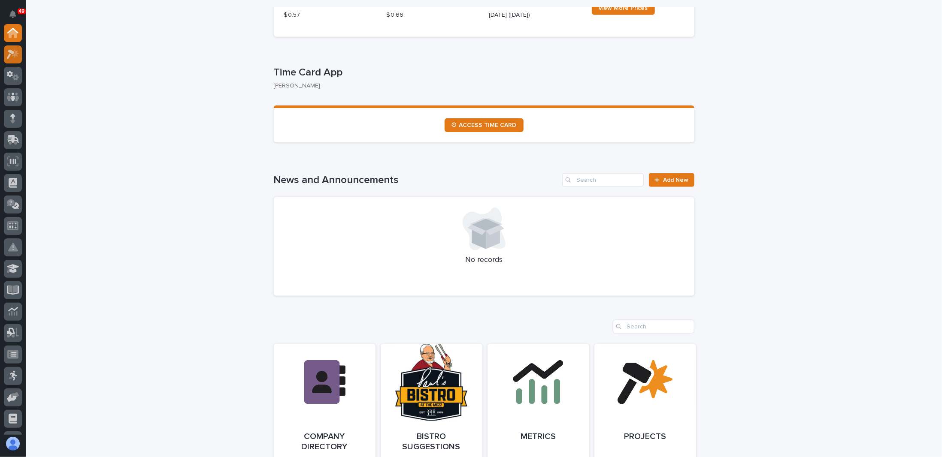  What do you see at coordinates (16, 17) in the screenshot?
I see `div: Notifications49` at bounding box center [16, 17].